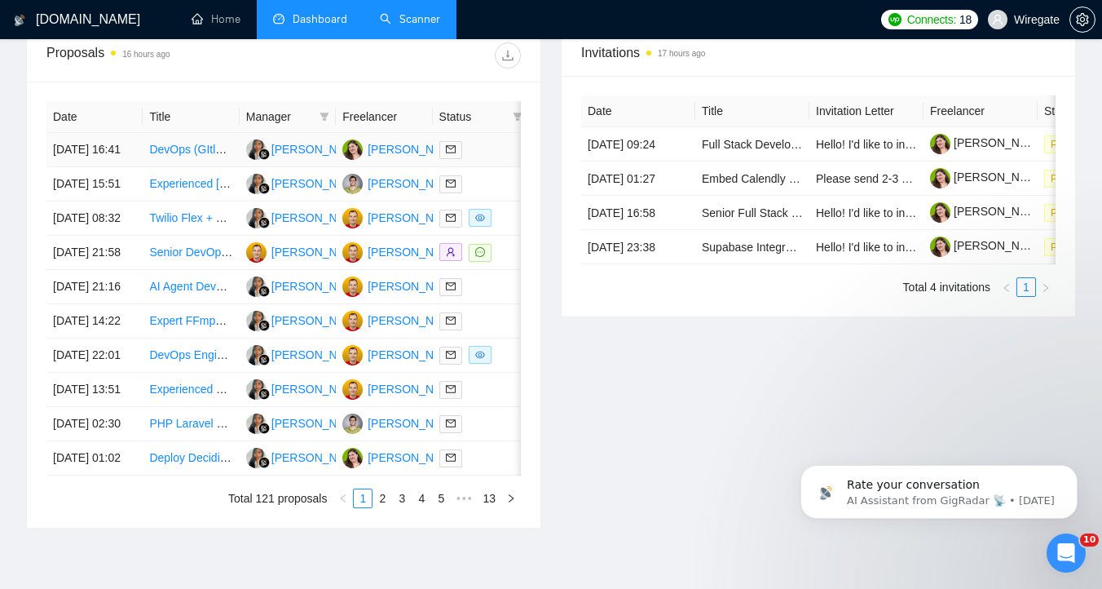 The height and width of the screenshot is (589, 1102). I want to click on span: Status, so click(473, 117).